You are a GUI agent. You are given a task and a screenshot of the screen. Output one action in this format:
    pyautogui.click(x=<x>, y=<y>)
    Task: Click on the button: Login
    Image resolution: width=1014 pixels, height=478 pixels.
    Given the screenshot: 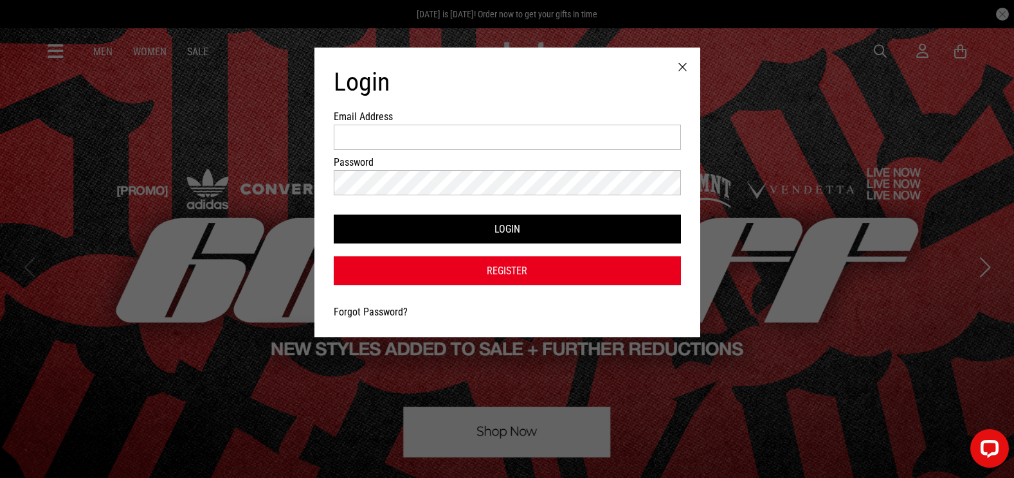 What is the action you would take?
    pyautogui.click(x=507, y=229)
    